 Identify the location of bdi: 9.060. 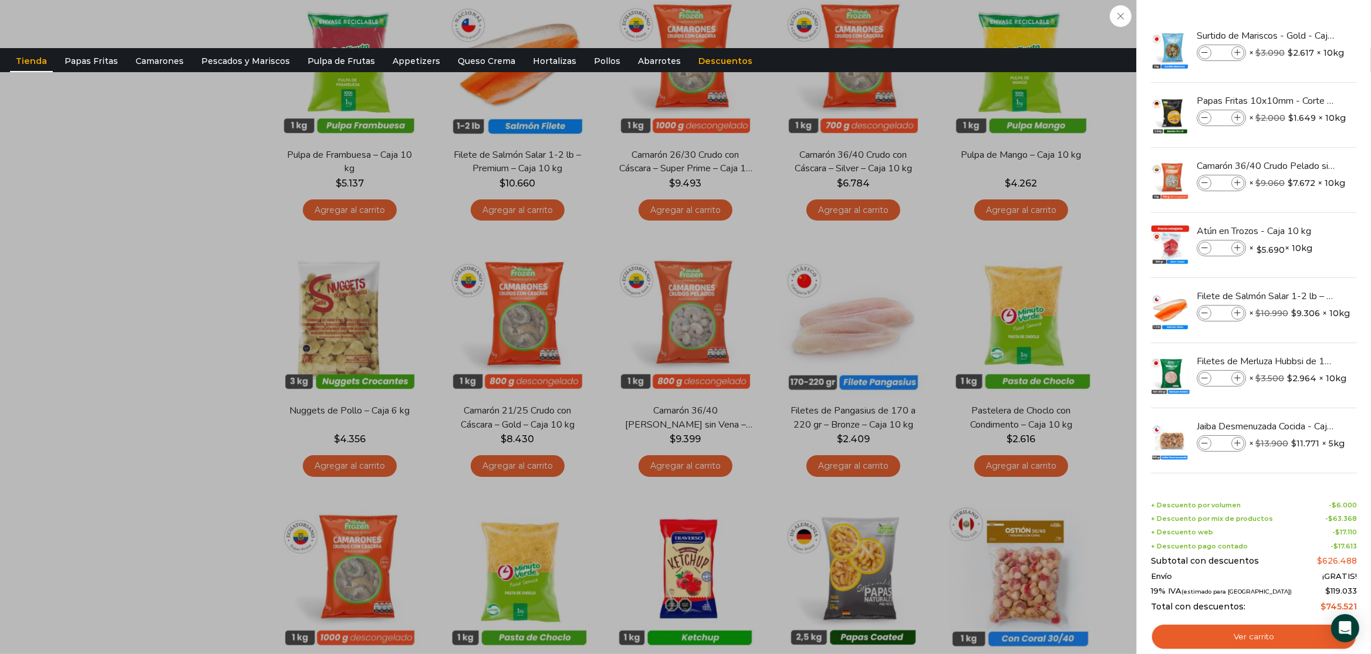
(1270, 183).